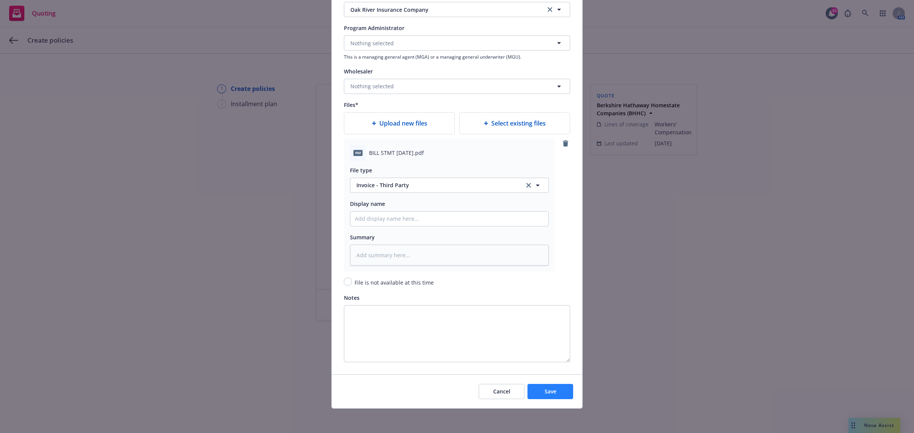  I want to click on span: Save, so click(550, 391).